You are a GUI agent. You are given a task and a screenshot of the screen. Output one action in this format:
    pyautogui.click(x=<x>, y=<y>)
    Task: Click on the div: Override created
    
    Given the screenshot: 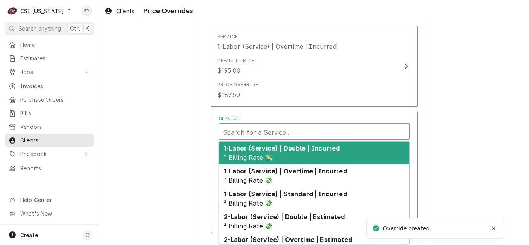 What is the action you would take?
    pyautogui.click(x=407, y=229)
    